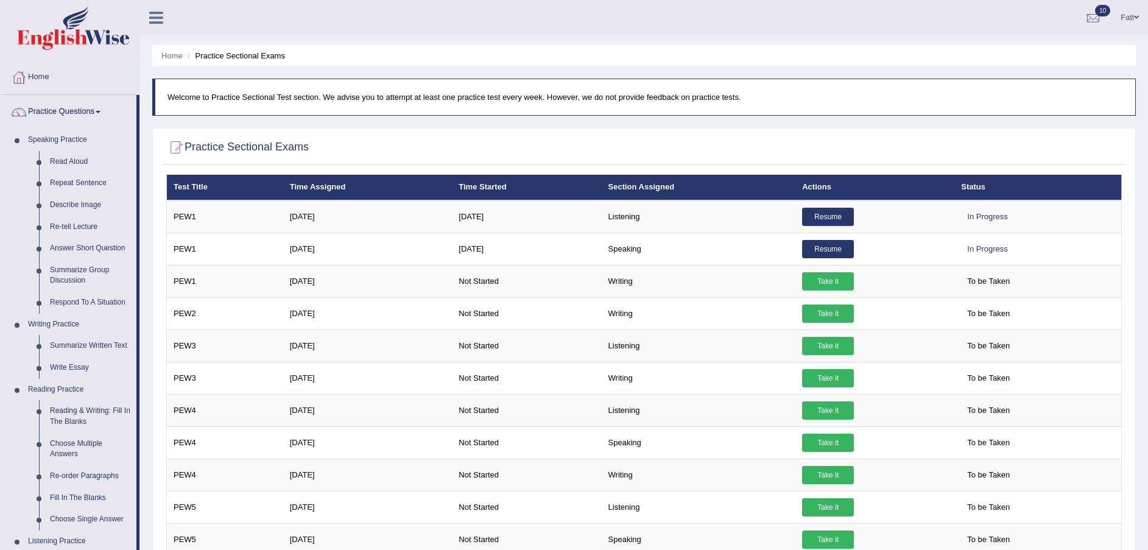 The height and width of the screenshot is (550, 1148). What do you see at coordinates (90, 227) in the screenshot?
I see `a: Re-tell Lecture` at bounding box center [90, 227].